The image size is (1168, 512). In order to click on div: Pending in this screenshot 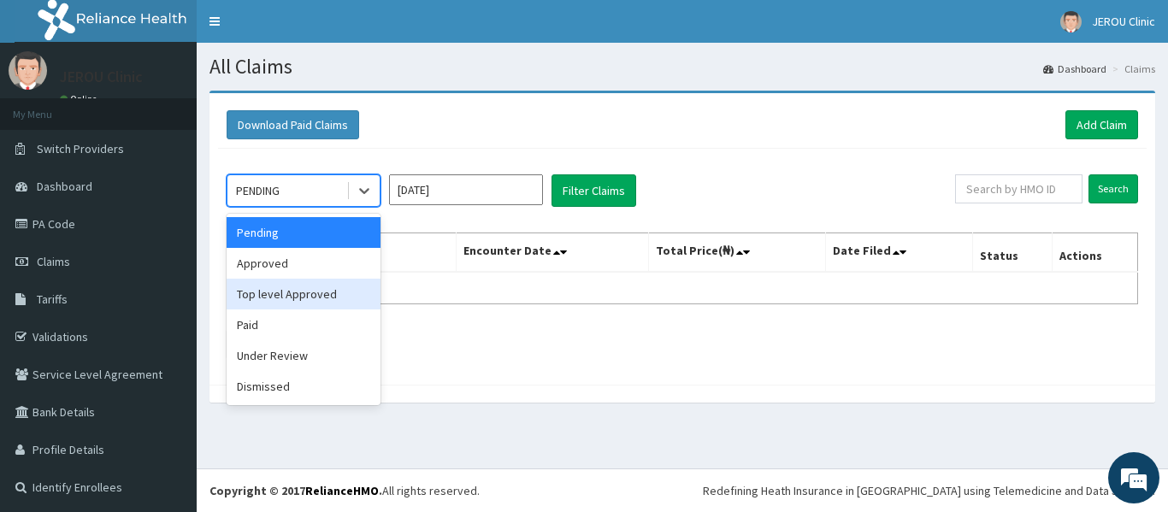, I will do `click(303, 233)`.